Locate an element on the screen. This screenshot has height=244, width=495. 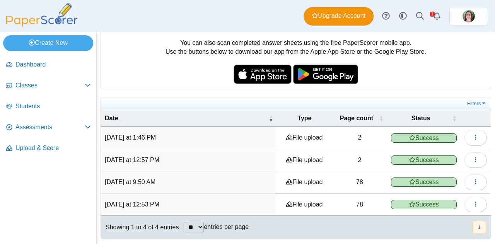
time: Oct 10, 2025 at 1:46 PM is located at coordinates (130, 137).